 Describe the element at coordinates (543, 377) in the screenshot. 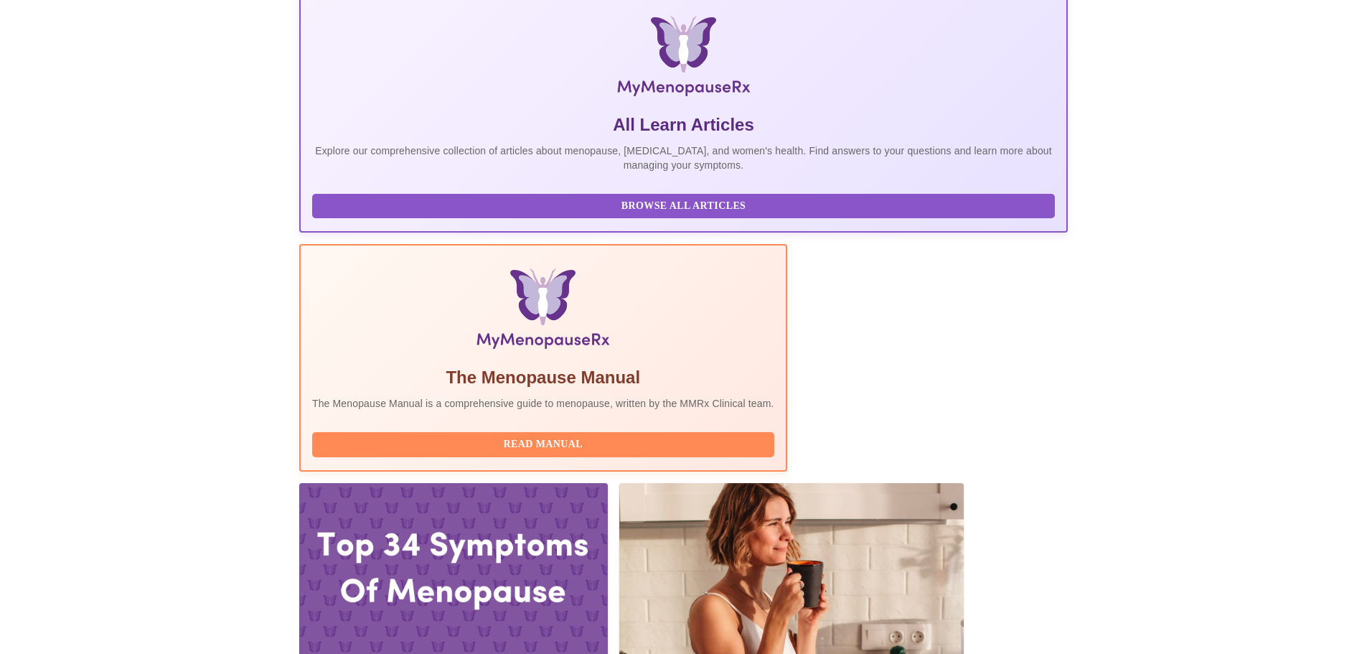

I see `h5: The Menopause Manual` at that location.